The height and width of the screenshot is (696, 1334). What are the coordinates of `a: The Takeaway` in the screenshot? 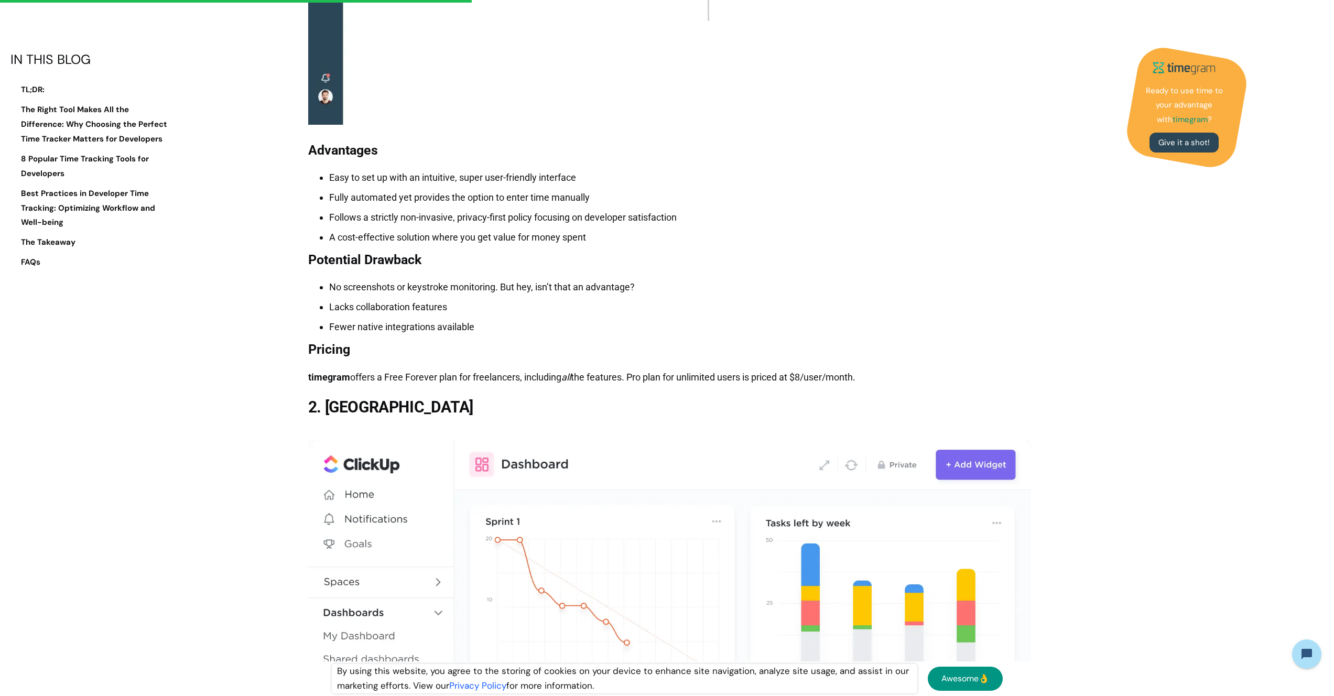 It's located at (89, 243).